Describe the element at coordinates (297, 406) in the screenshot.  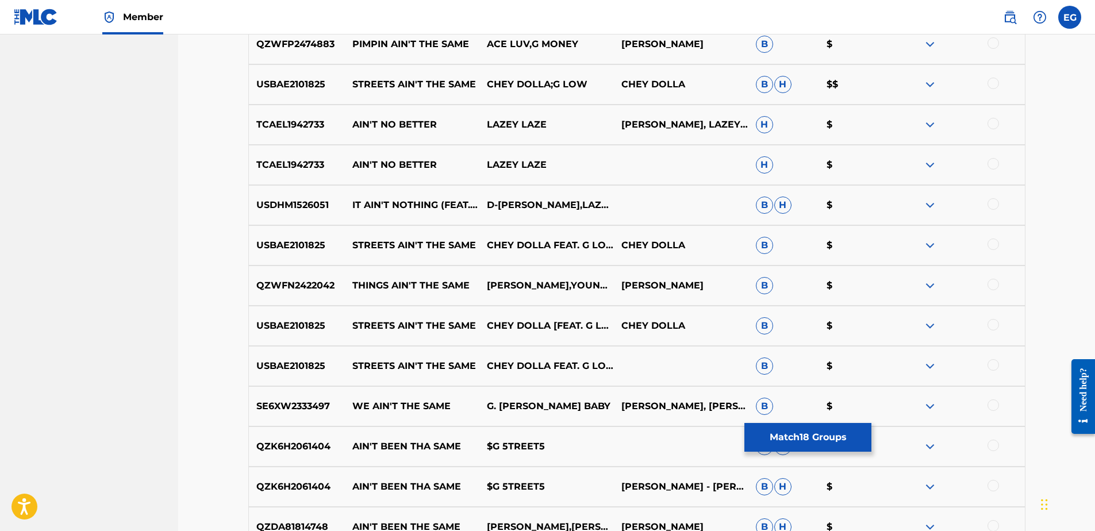
I see `p: SE6XW2333497` at that location.